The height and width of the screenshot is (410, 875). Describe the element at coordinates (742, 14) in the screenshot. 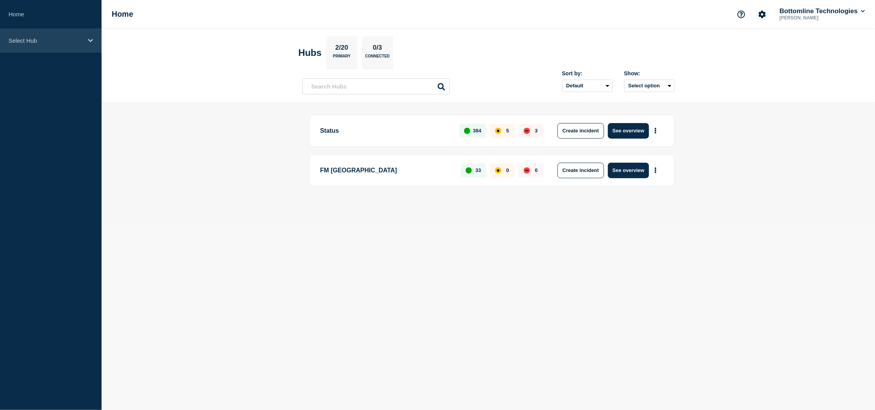

I see `button: Support` at that location.